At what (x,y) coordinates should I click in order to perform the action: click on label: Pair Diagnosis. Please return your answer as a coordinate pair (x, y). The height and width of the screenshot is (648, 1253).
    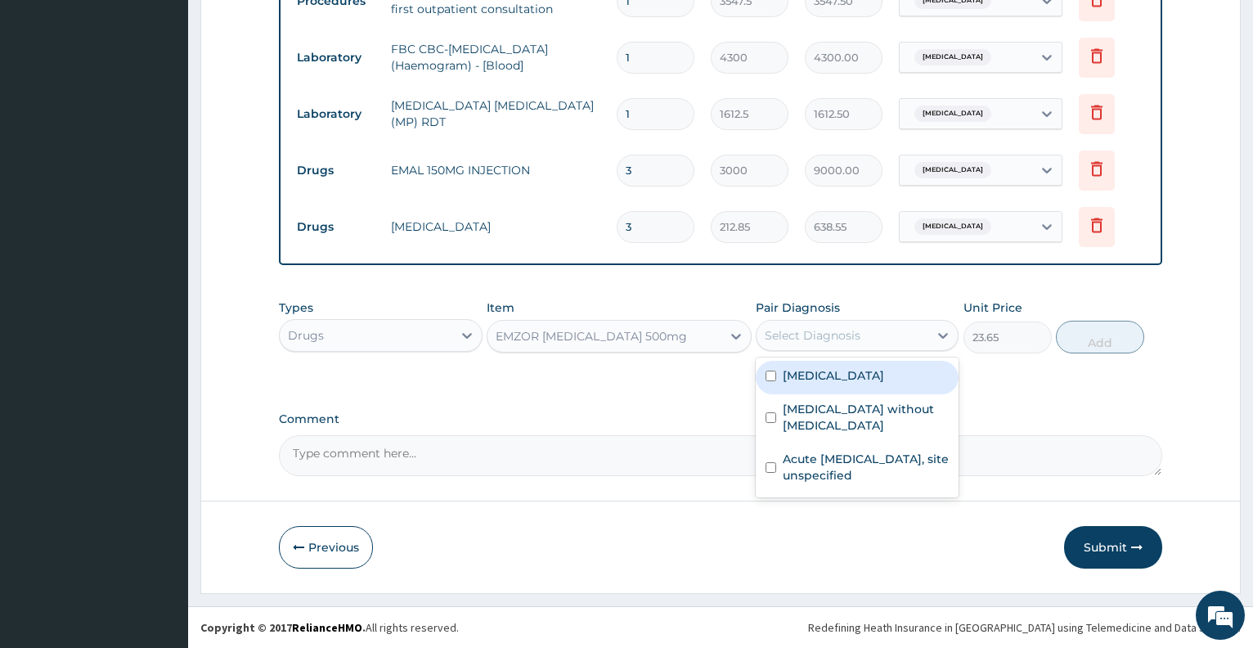
    Looking at the image, I should click on (798, 308).